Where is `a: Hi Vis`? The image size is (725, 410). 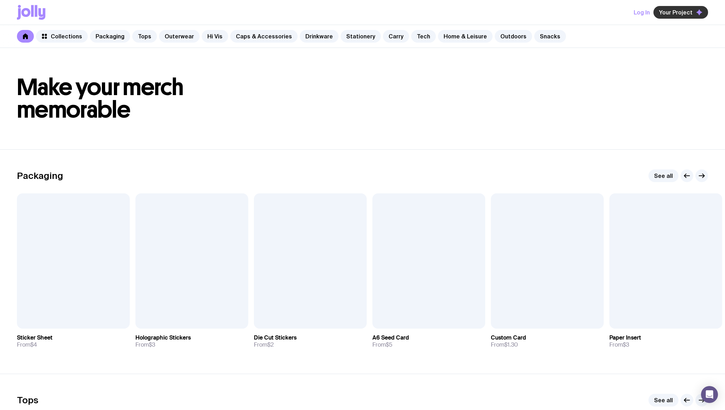
a: Hi Vis is located at coordinates (215, 36).